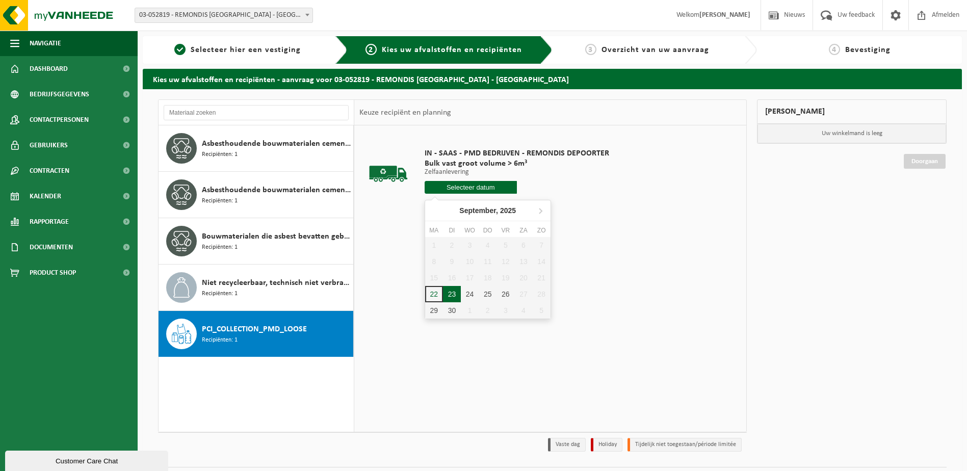 The height and width of the screenshot is (471, 967). What do you see at coordinates (180, 49) in the screenshot?
I see `span: 1` at bounding box center [180, 49].